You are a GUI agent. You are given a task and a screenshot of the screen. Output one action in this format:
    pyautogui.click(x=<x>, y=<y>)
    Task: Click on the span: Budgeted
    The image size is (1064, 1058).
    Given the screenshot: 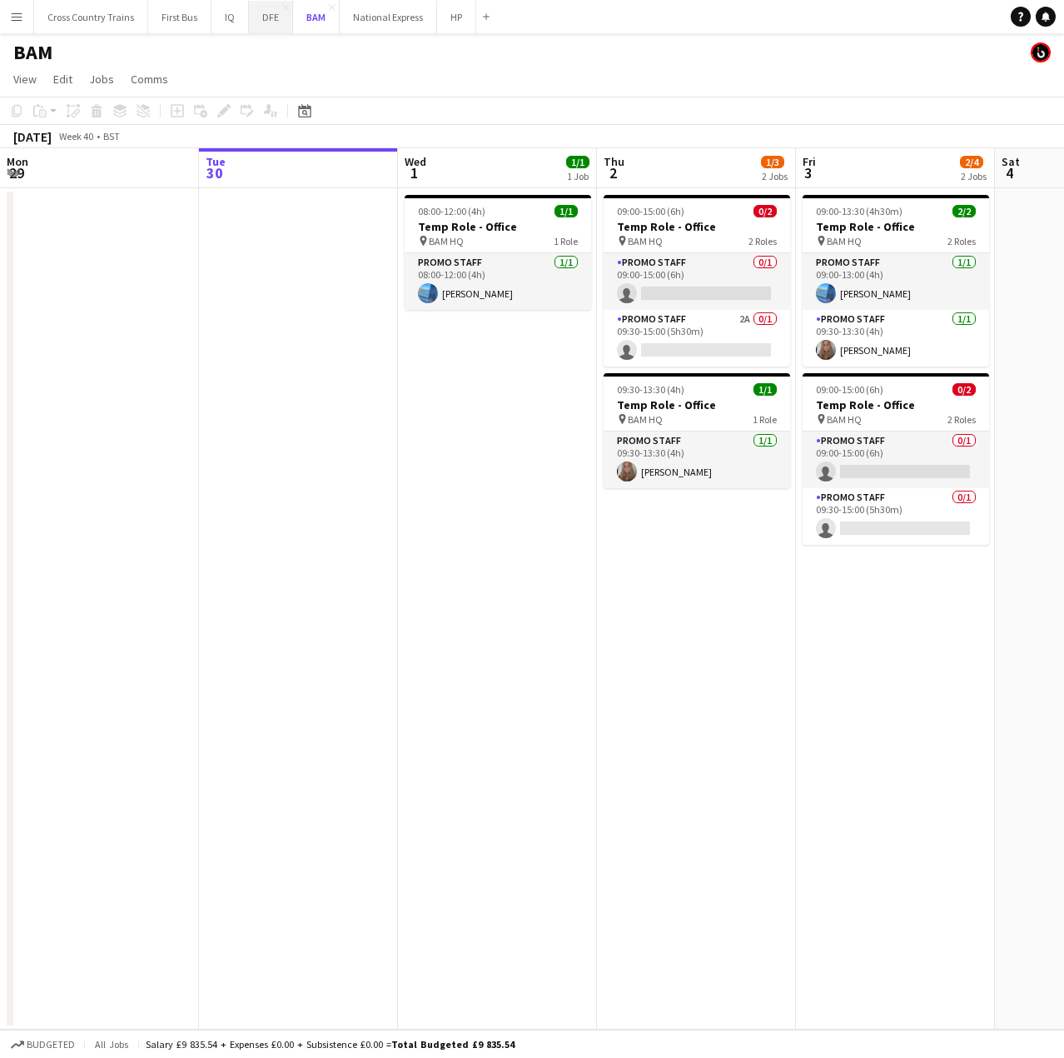 What is the action you would take?
    pyautogui.click(x=51, y=1044)
    